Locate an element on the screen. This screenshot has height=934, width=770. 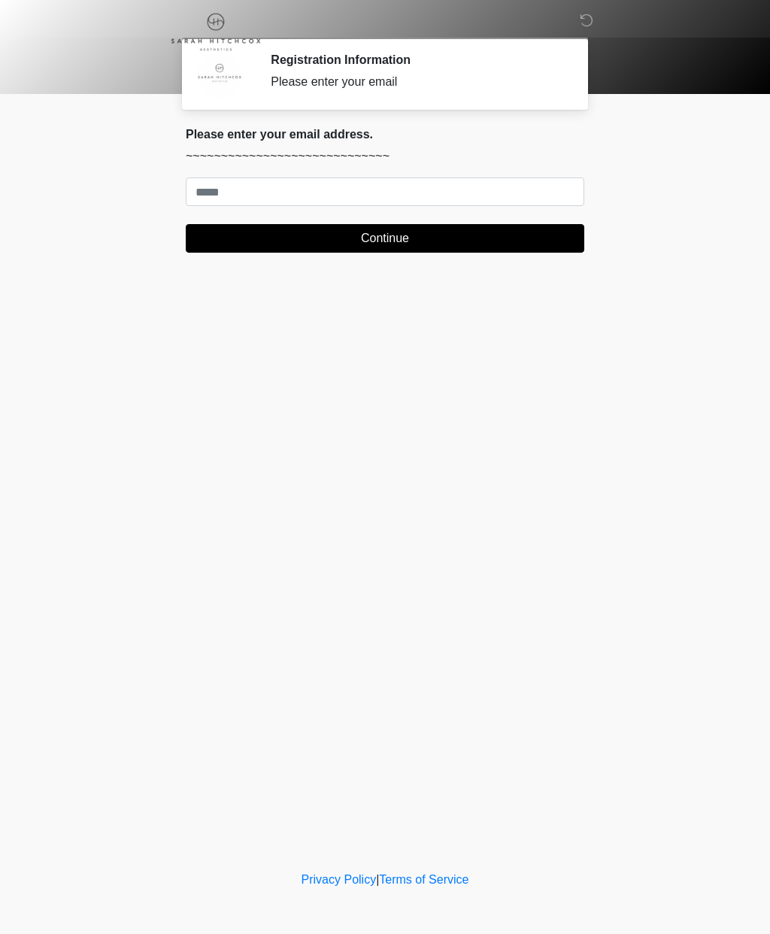
img: Sarah Hitchcox Aesthetics Logo is located at coordinates (216, 31).